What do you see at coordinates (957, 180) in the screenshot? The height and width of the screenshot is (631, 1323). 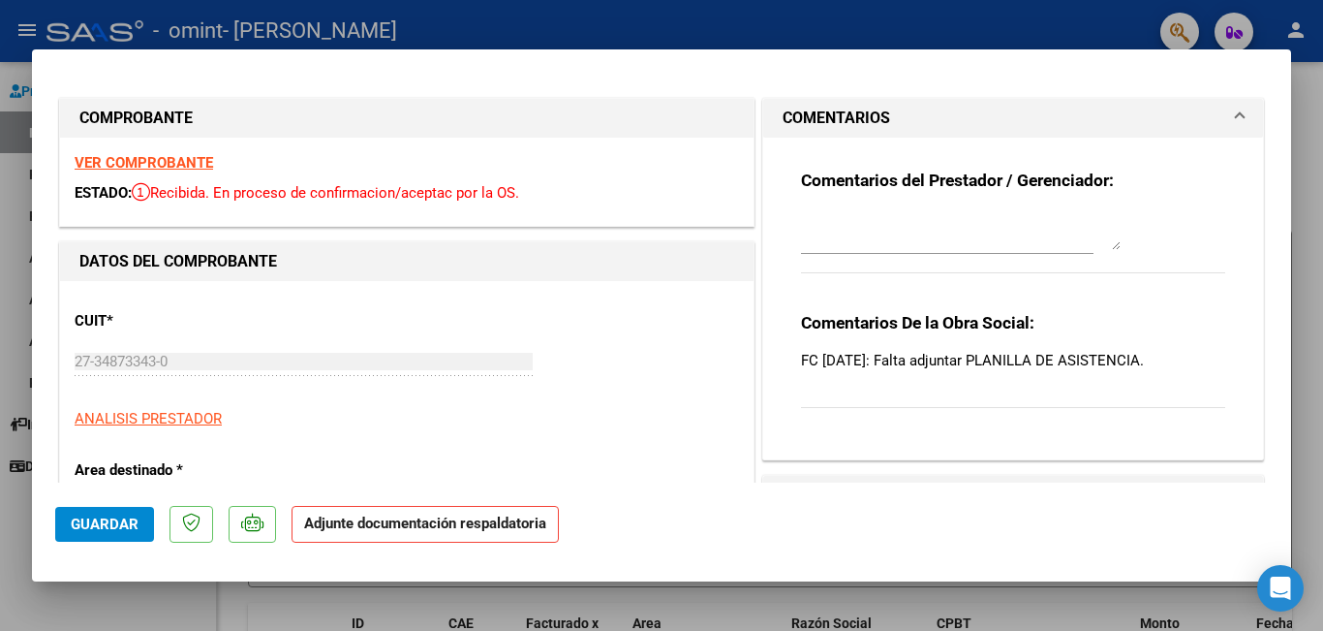 I see `strong: Comentarios del Prestador / Gerenciador:` at bounding box center [957, 180].